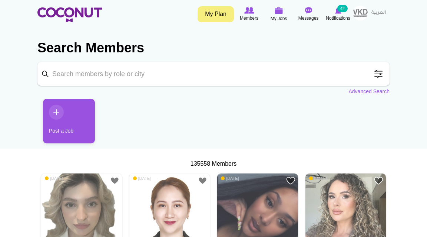 The width and height of the screenshot is (427, 237). I want to click on span: Members, so click(249, 18).